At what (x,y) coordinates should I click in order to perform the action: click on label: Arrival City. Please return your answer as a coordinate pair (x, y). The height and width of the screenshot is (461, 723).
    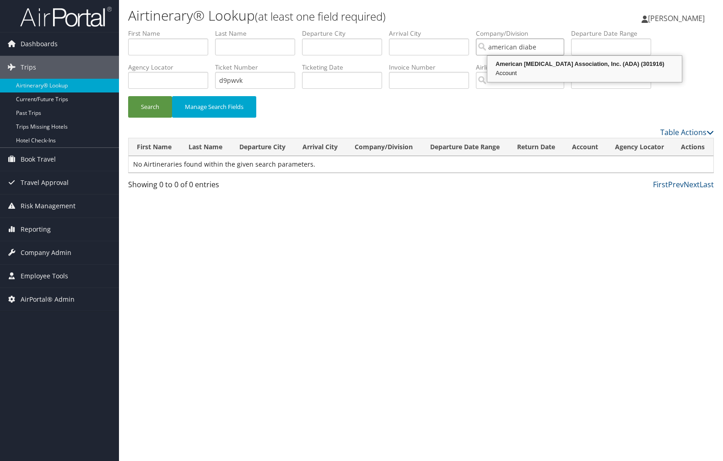
    Looking at the image, I should click on (433, 33).